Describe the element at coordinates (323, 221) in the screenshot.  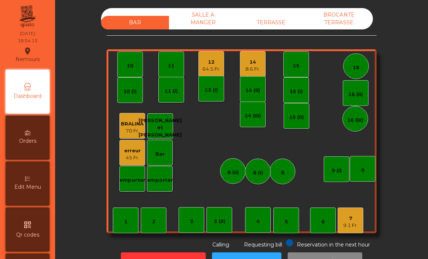
I see `div: 6` at that location.